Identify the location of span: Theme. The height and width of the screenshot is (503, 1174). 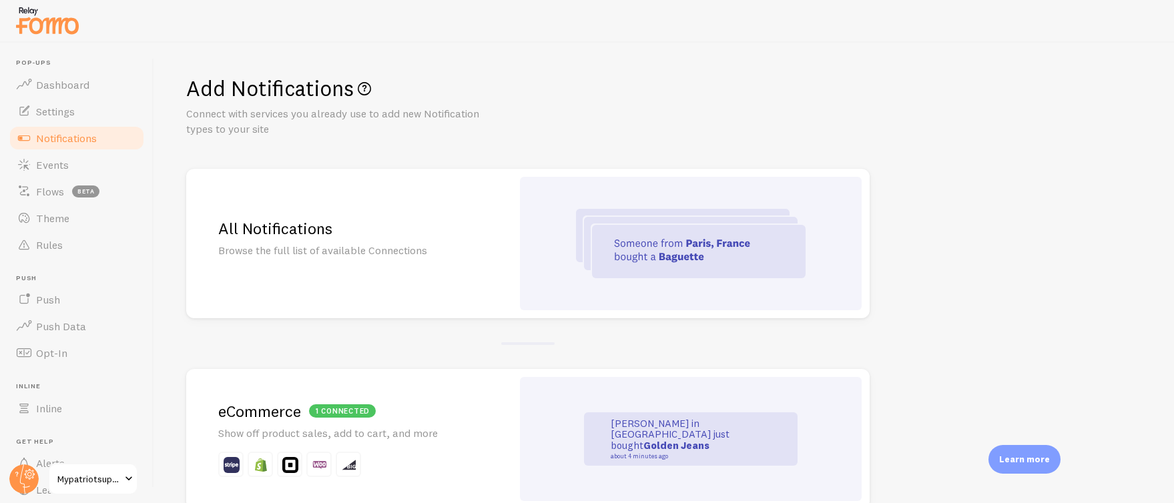
(53, 218).